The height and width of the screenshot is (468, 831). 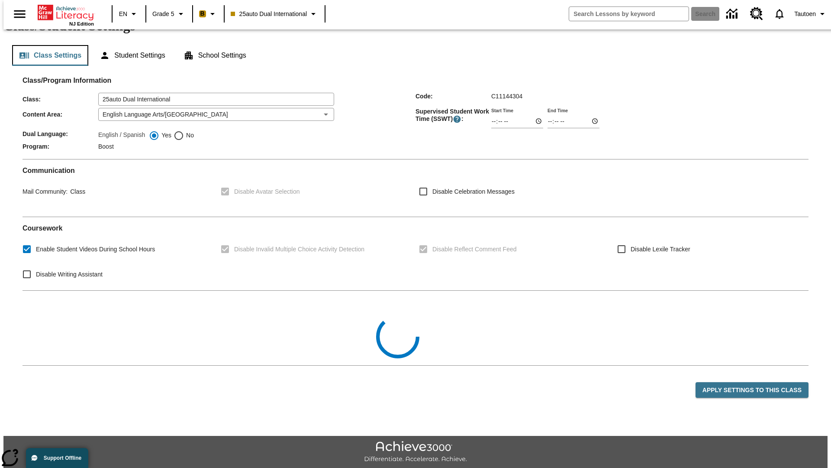 What do you see at coordinates (129, 14) in the screenshot?
I see `button: Language: EN, Select a language` at bounding box center [129, 14].